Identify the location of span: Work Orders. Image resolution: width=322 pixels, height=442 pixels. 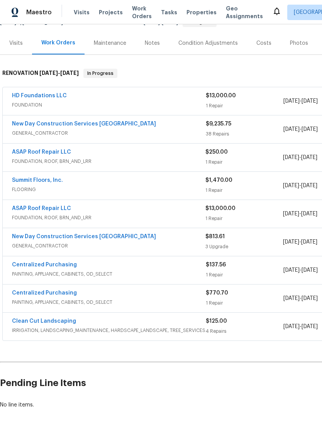
(142, 12).